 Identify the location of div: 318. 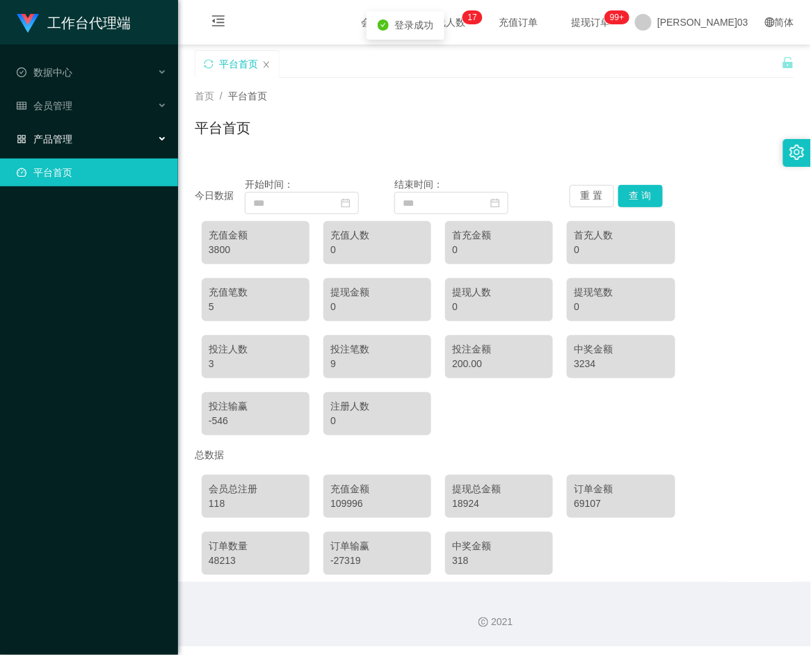
(499, 561).